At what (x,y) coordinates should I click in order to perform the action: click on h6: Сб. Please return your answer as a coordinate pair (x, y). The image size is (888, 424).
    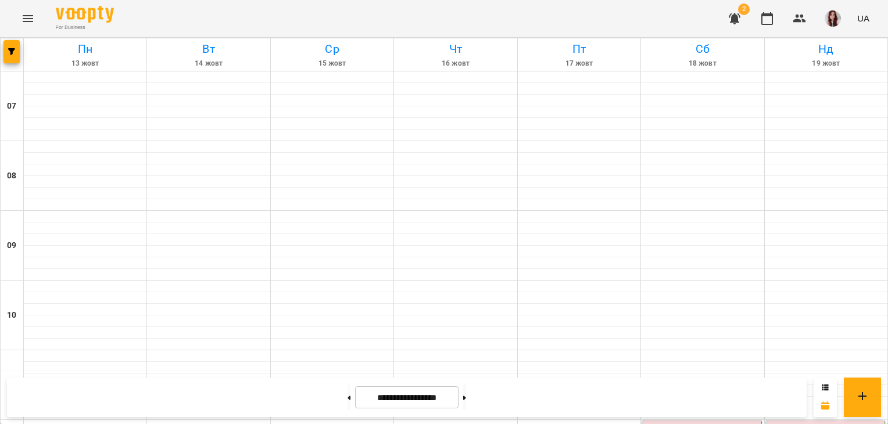
    Looking at the image, I should click on (702, 49).